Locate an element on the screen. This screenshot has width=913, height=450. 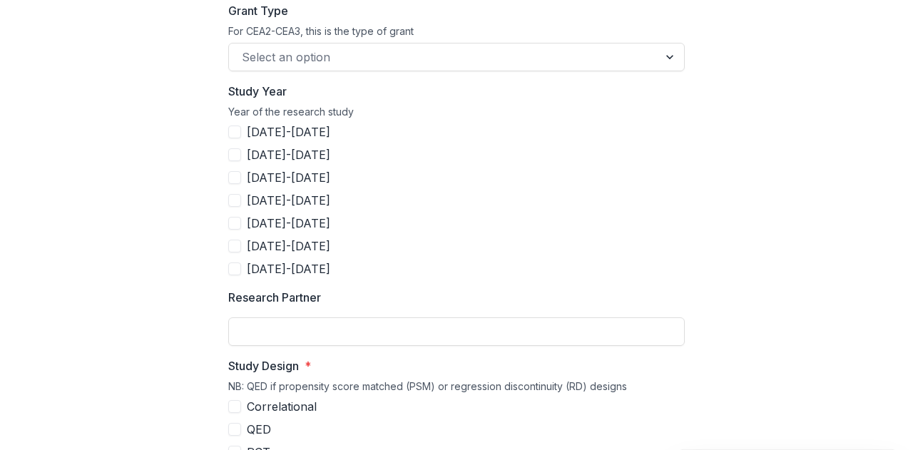
div: Year of the research study is located at coordinates (457, 114).